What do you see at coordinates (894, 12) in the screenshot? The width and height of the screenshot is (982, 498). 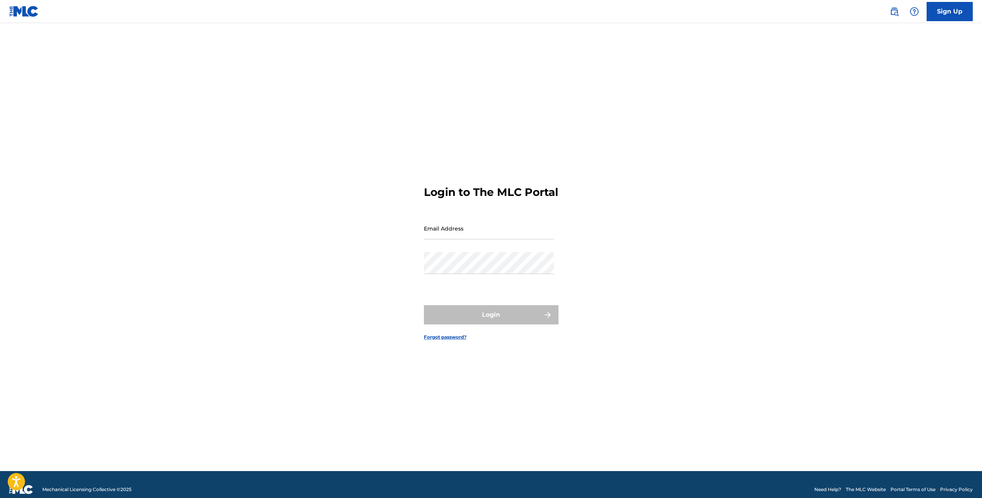 I see `a: Public Search` at bounding box center [894, 12].